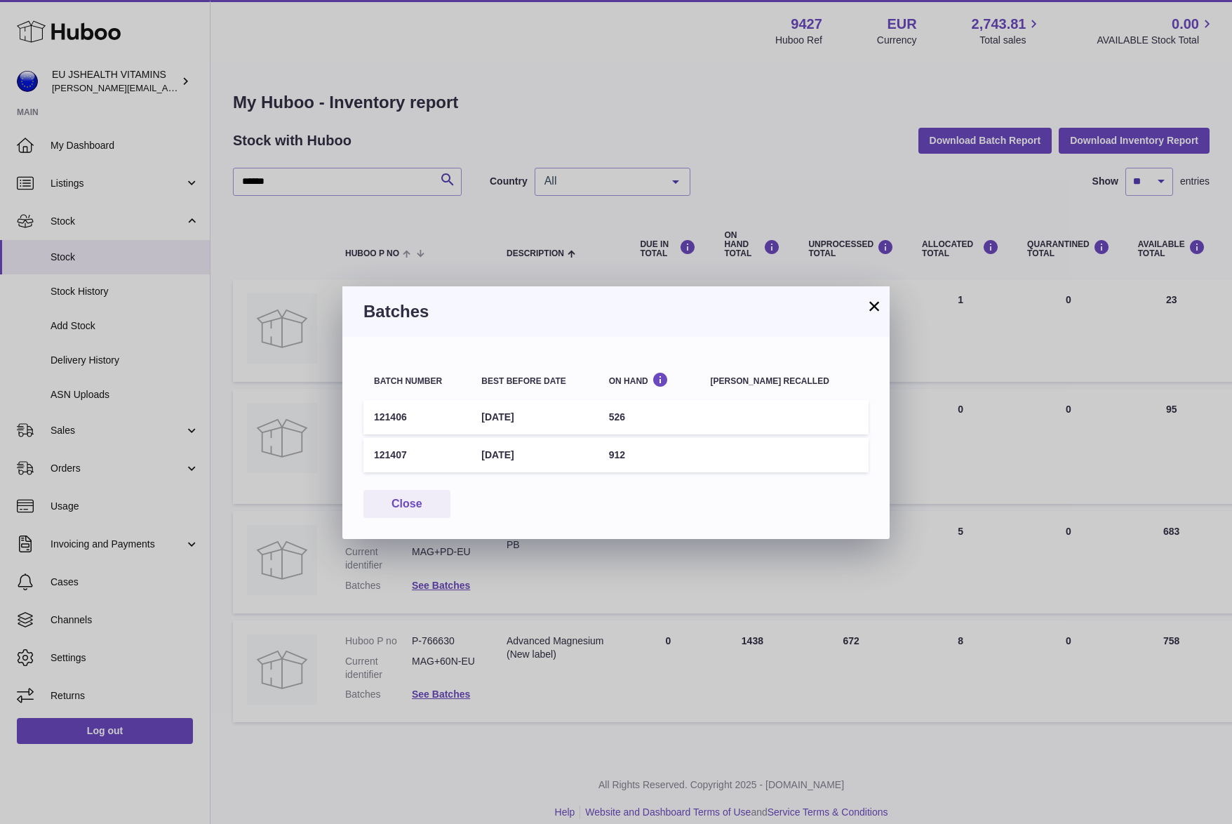  What do you see at coordinates (649, 455) in the screenshot?
I see `td: 912` at bounding box center [649, 455].